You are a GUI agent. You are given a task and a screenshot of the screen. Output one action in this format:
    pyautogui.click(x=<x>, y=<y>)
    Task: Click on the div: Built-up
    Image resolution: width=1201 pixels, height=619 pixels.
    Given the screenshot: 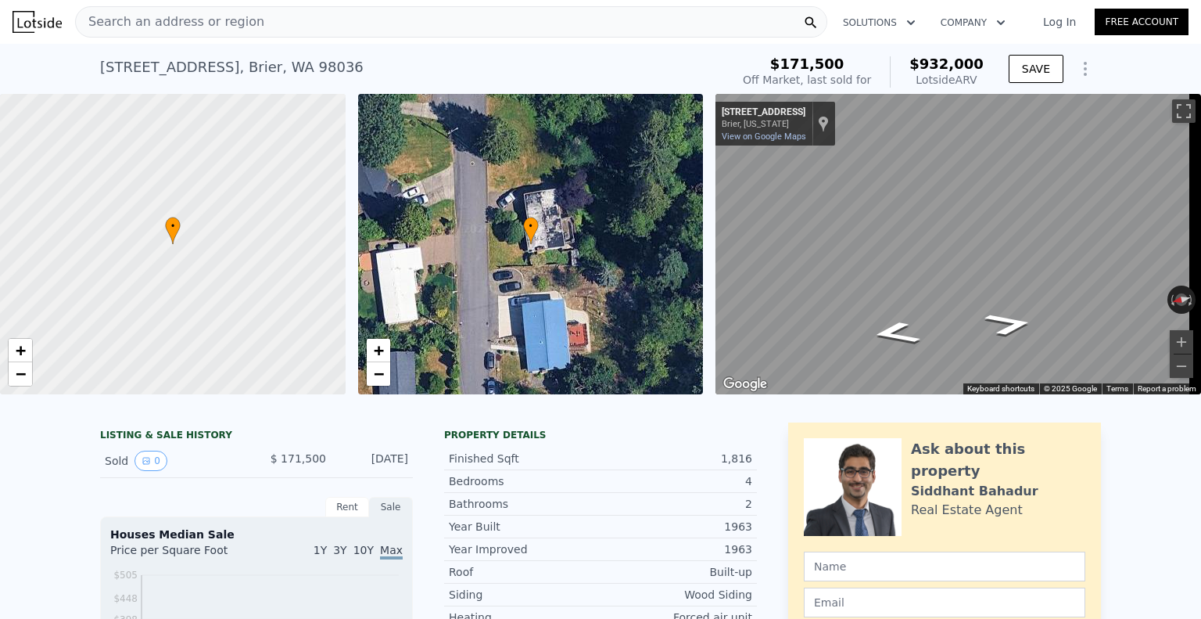 What is the action you would take?
    pyautogui.click(x=676, y=572)
    